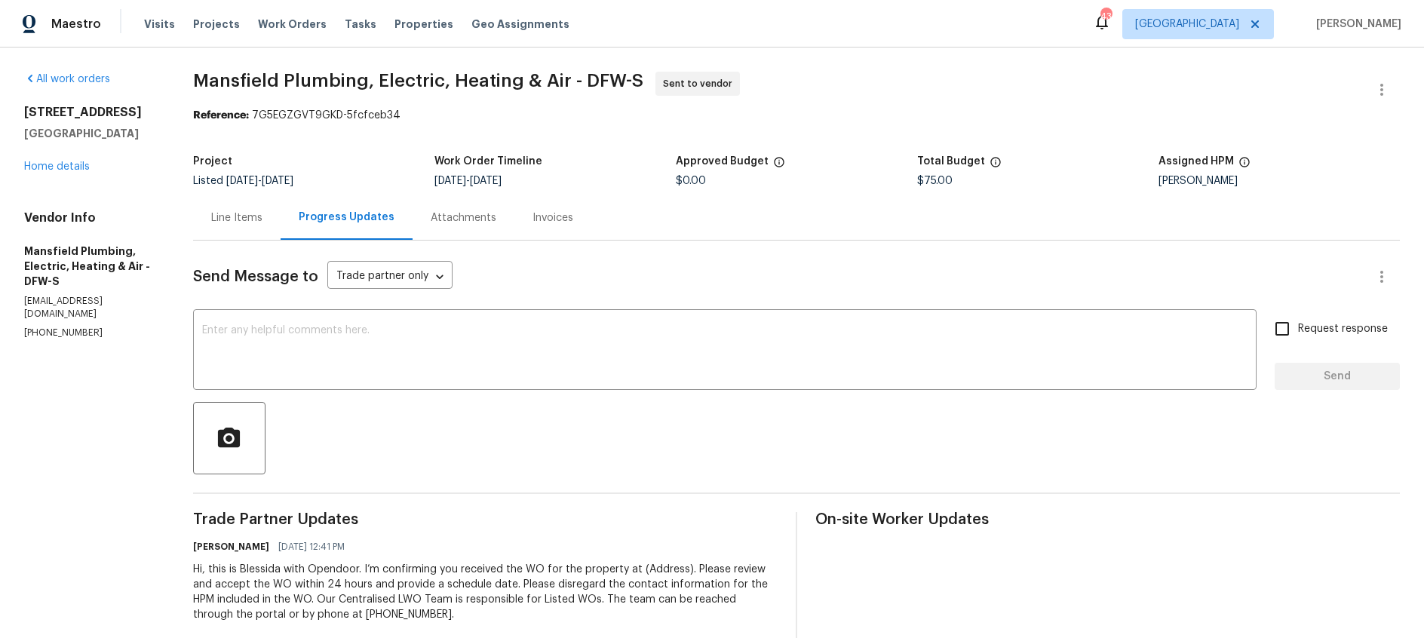  Describe the element at coordinates (256, 277) in the screenshot. I see `span: Send Message to` at that location.